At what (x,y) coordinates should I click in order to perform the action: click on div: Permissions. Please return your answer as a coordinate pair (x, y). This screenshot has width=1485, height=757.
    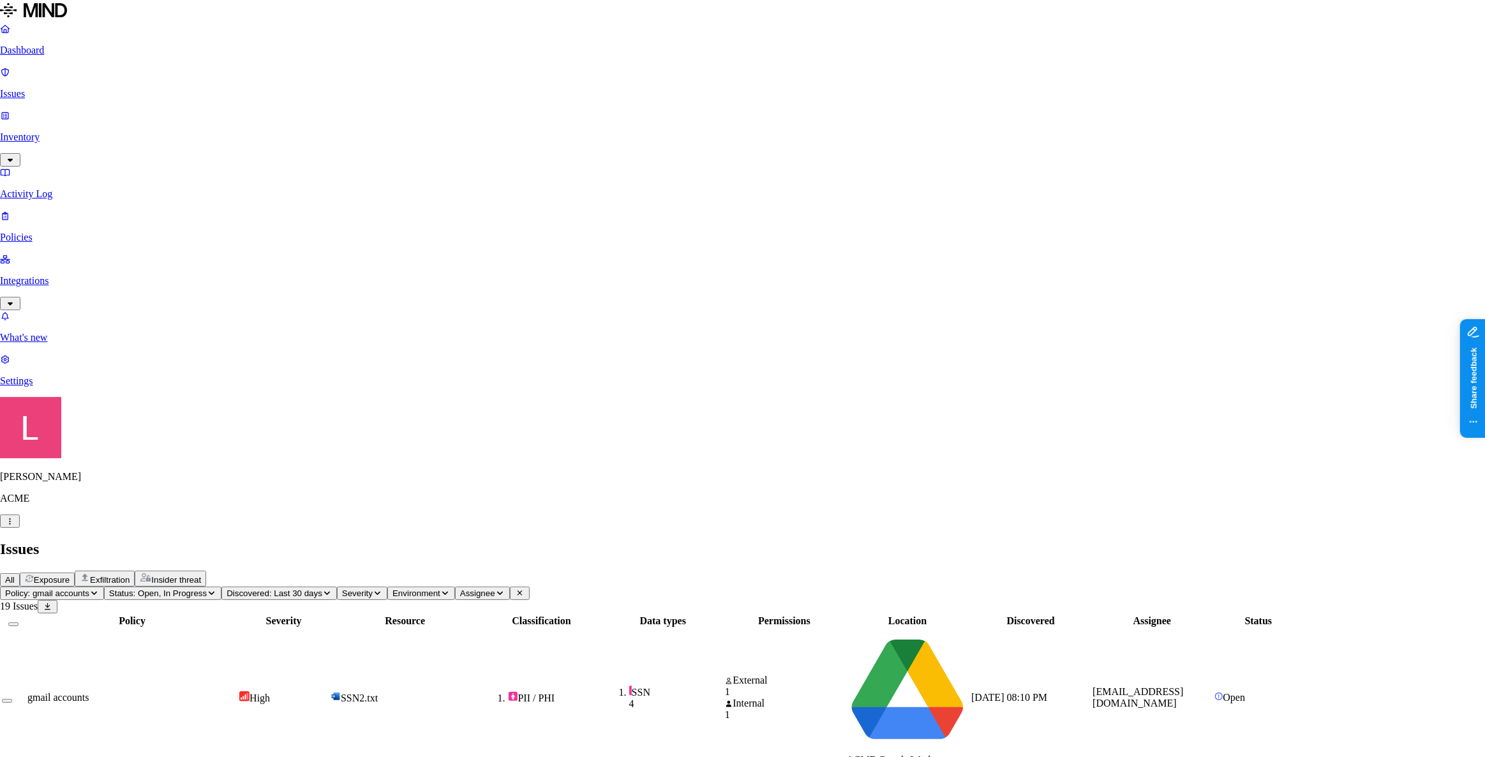
    Looking at the image, I should click on (784, 621).